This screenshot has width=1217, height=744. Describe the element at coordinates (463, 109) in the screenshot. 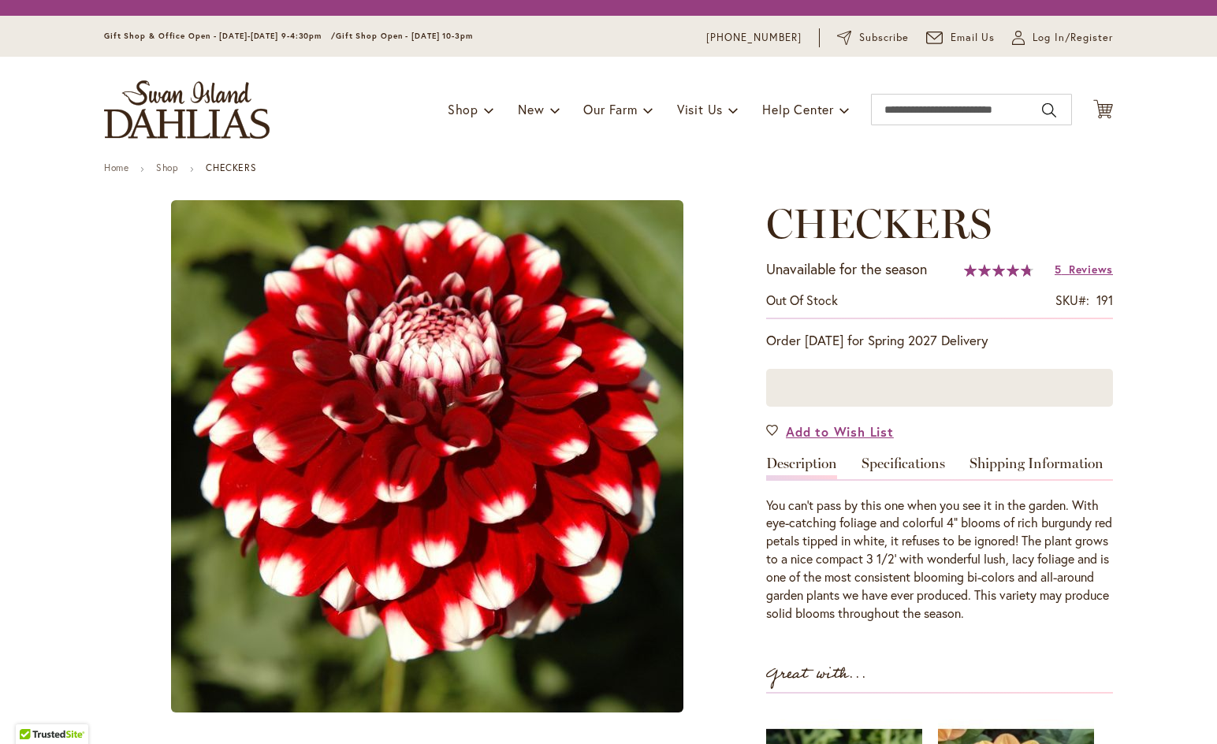

I see `span: Shop` at that location.